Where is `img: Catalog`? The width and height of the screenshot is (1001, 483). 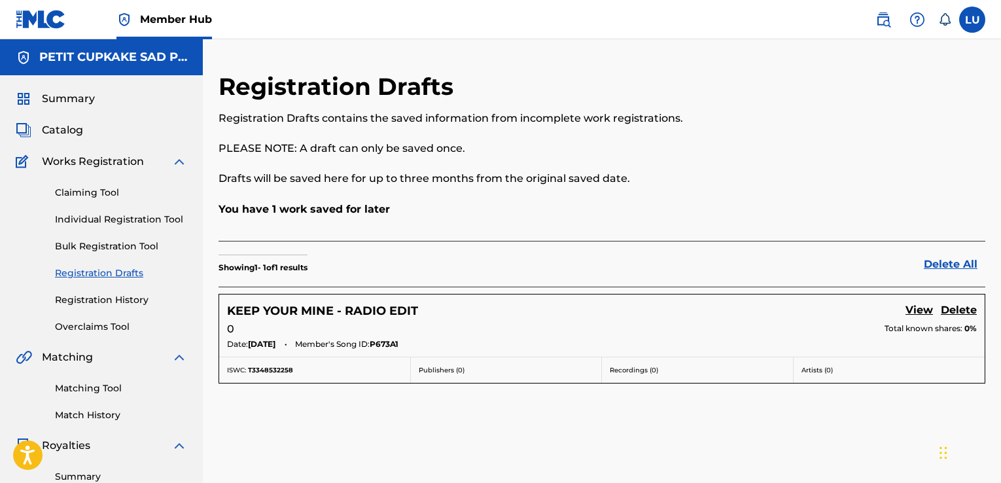 img: Catalog is located at coordinates (24, 130).